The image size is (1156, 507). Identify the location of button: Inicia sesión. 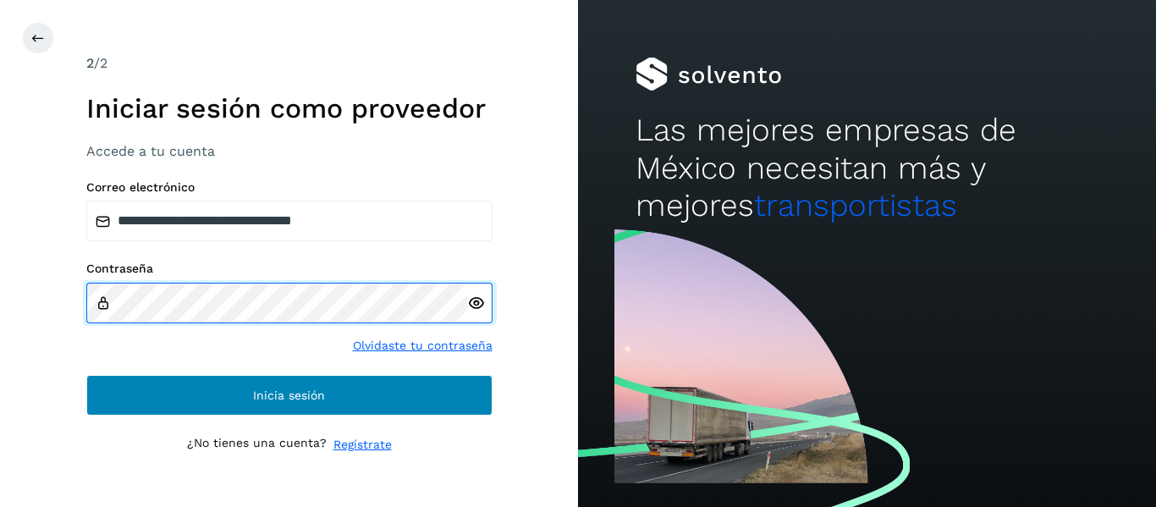
(289, 395).